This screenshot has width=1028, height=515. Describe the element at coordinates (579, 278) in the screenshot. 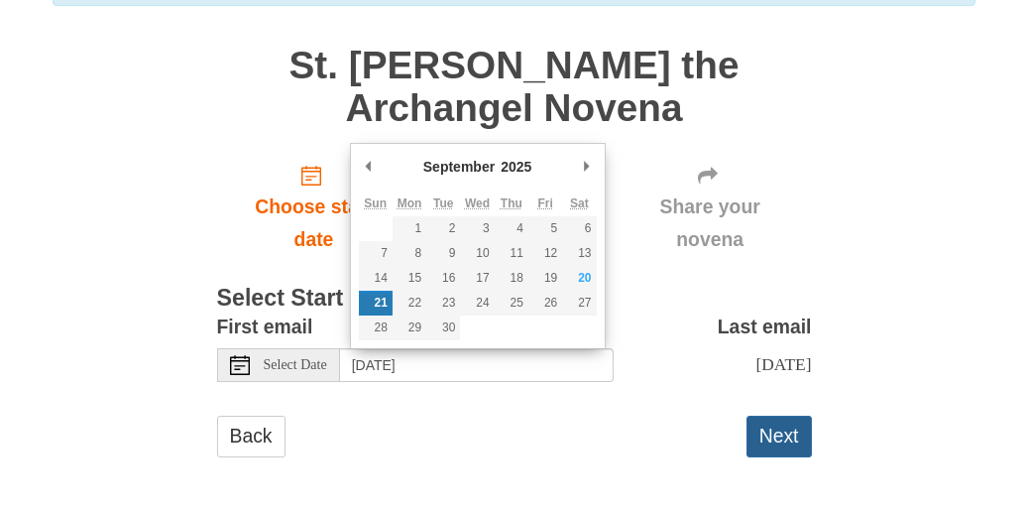

I see `button: 20` at that location.